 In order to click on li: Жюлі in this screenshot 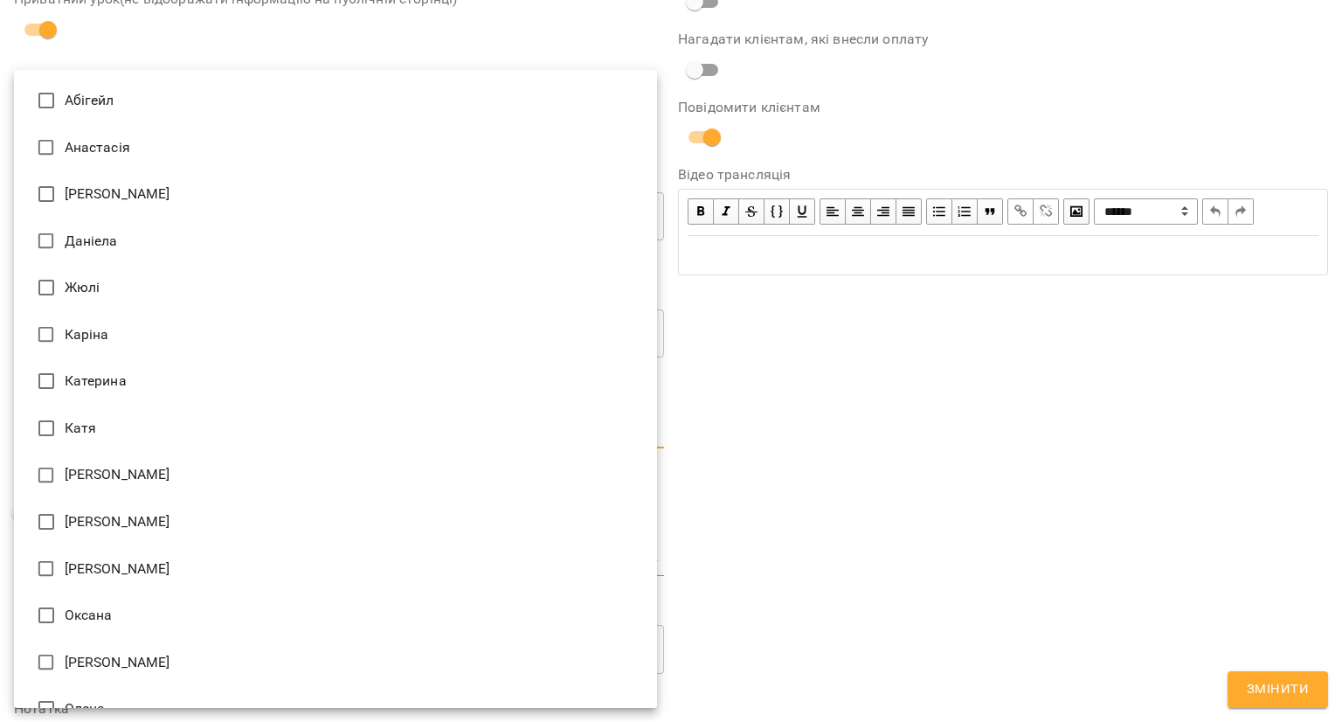, I will do `click(336, 287)`.